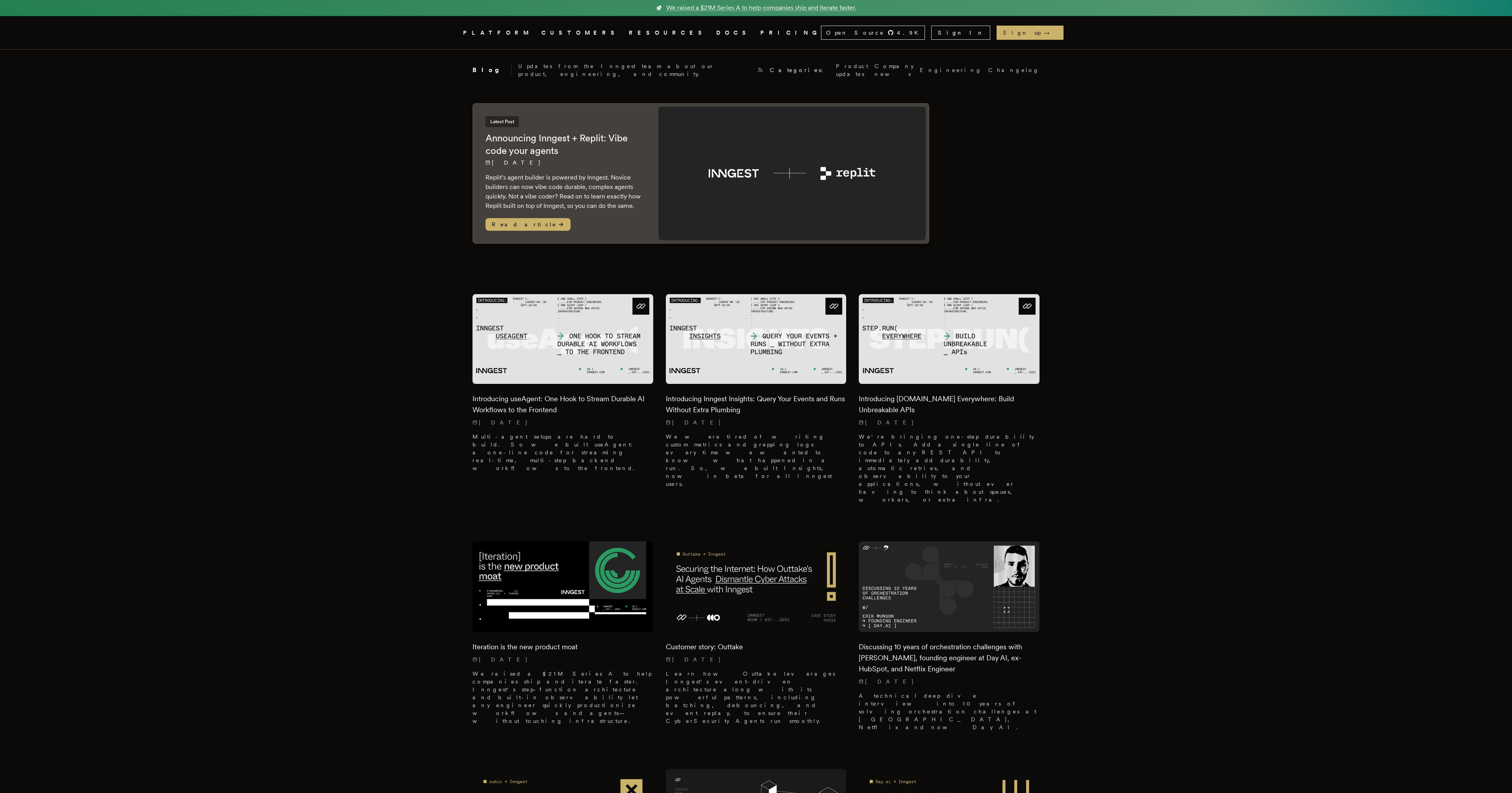 The width and height of the screenshot is (1512, 793). I want to click on span: We raised a $21M Series A to help companies ship and iterate faster., so click(761, 8).